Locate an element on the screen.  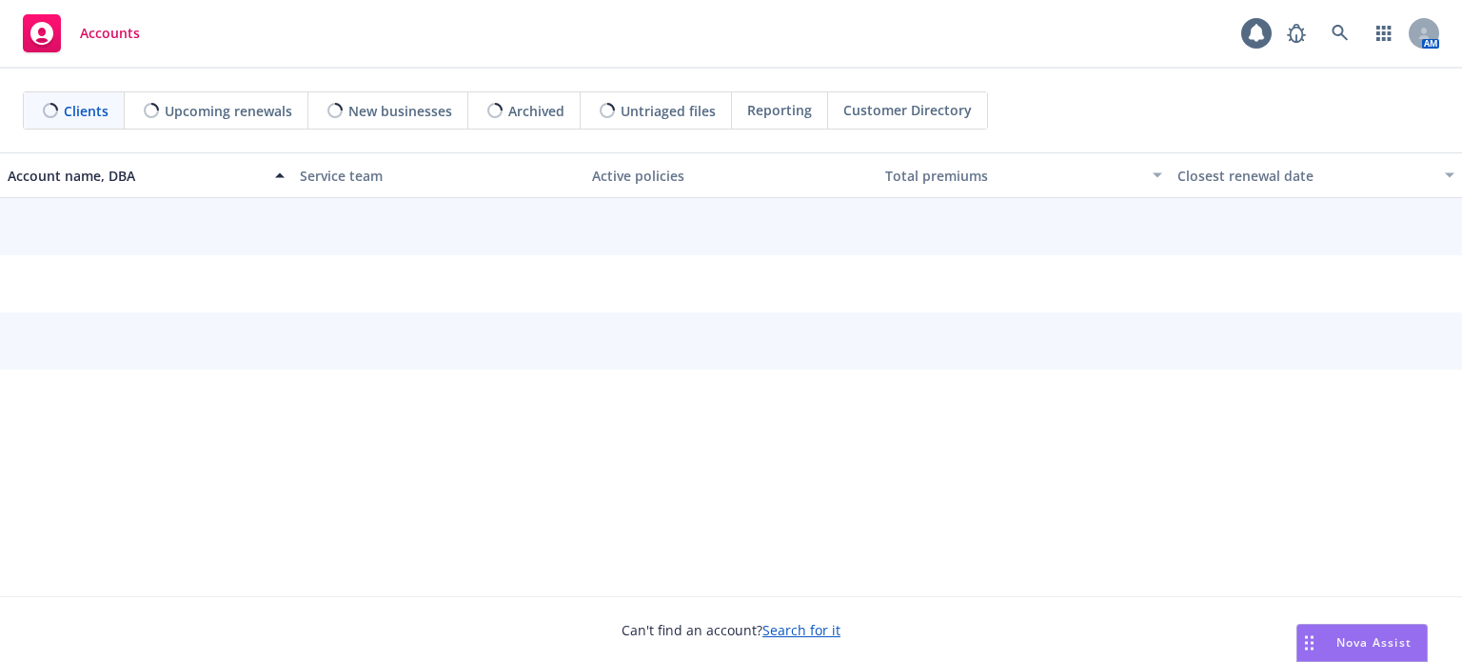
button: Service team is located at coordinates (438, 175).